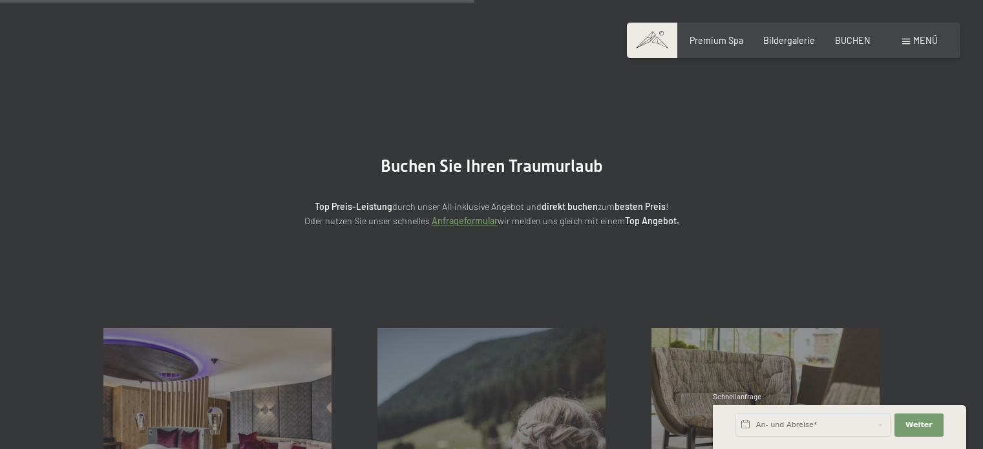 Image resolution: width=983 pixels, height=449 pixels. I want to click on strong: Top Angebot., so click(652, 220).